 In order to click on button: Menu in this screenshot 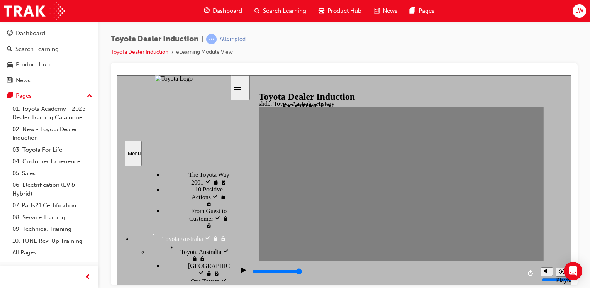, I will do `click(16, 78)`.